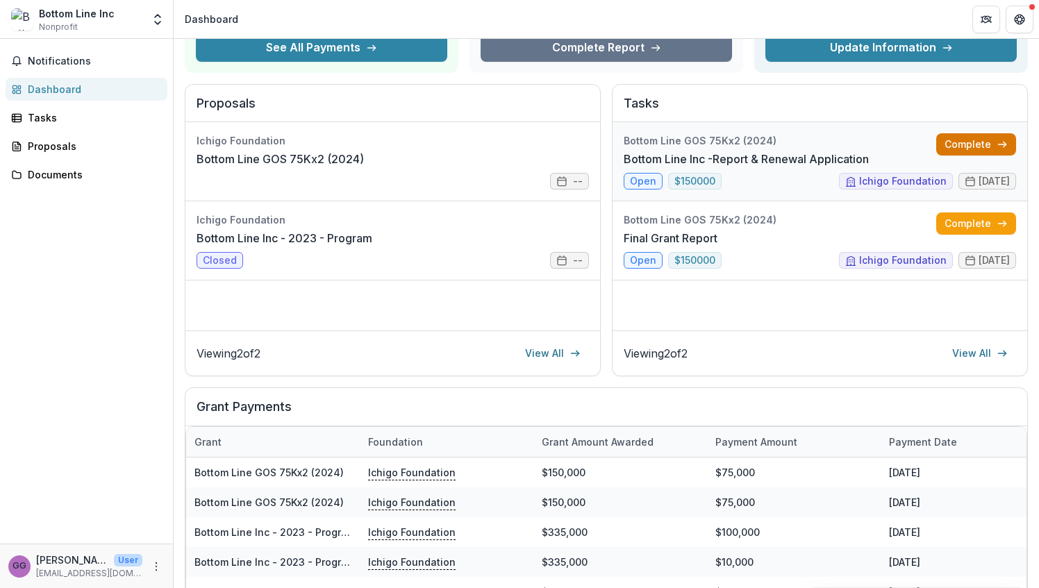  I want to click on div: Payment date, so click(923, 442).